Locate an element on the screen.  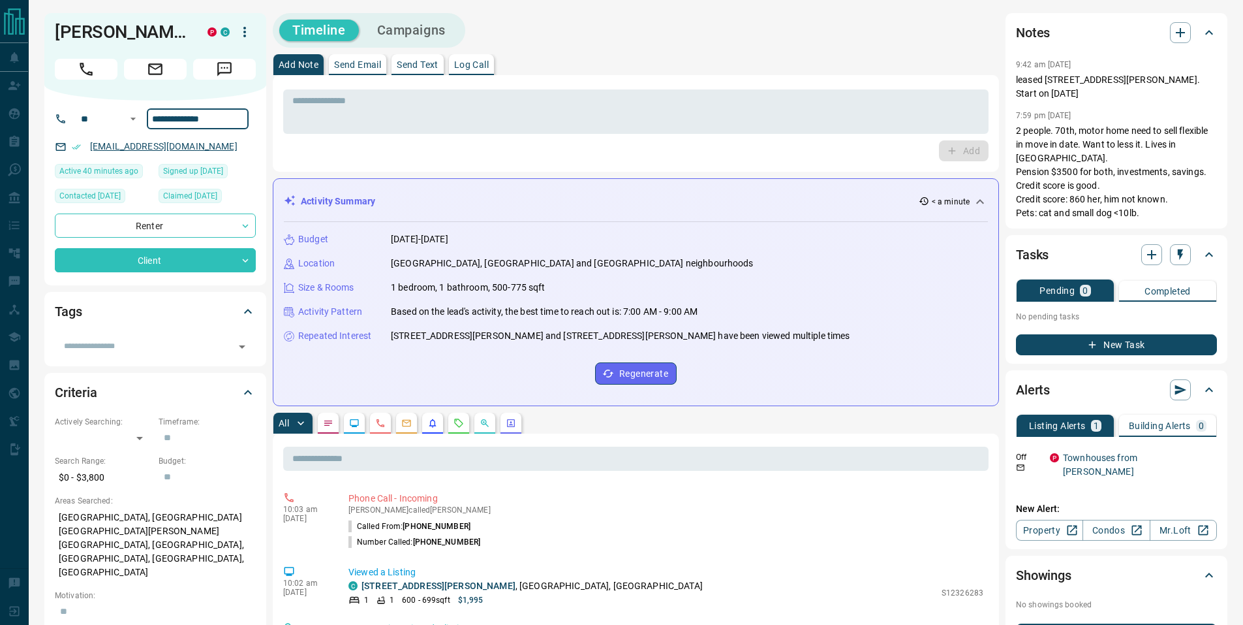
div: Notes is located at coordinates (1117, 33).